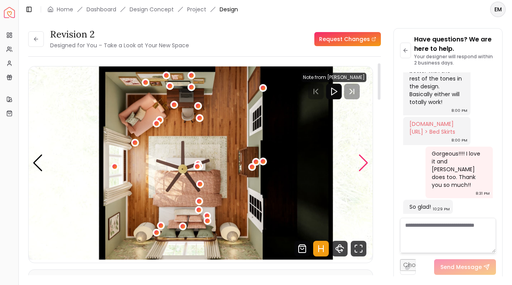 This screenshot has width=512, height=285. What do you see at coordinates (498, 9) in the screenshot?
I see `span: EM` at bounding box center [498, 9].